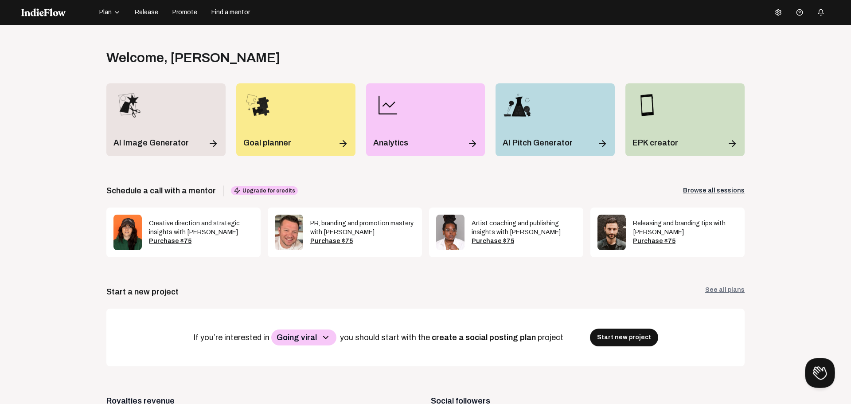 Image resolution: width=851 pixels, height=404 pixels. What do you see at coordinates (232, 337) in the screenshot?
I see `span: If you’re interested in` at bounding box center [232, 337].